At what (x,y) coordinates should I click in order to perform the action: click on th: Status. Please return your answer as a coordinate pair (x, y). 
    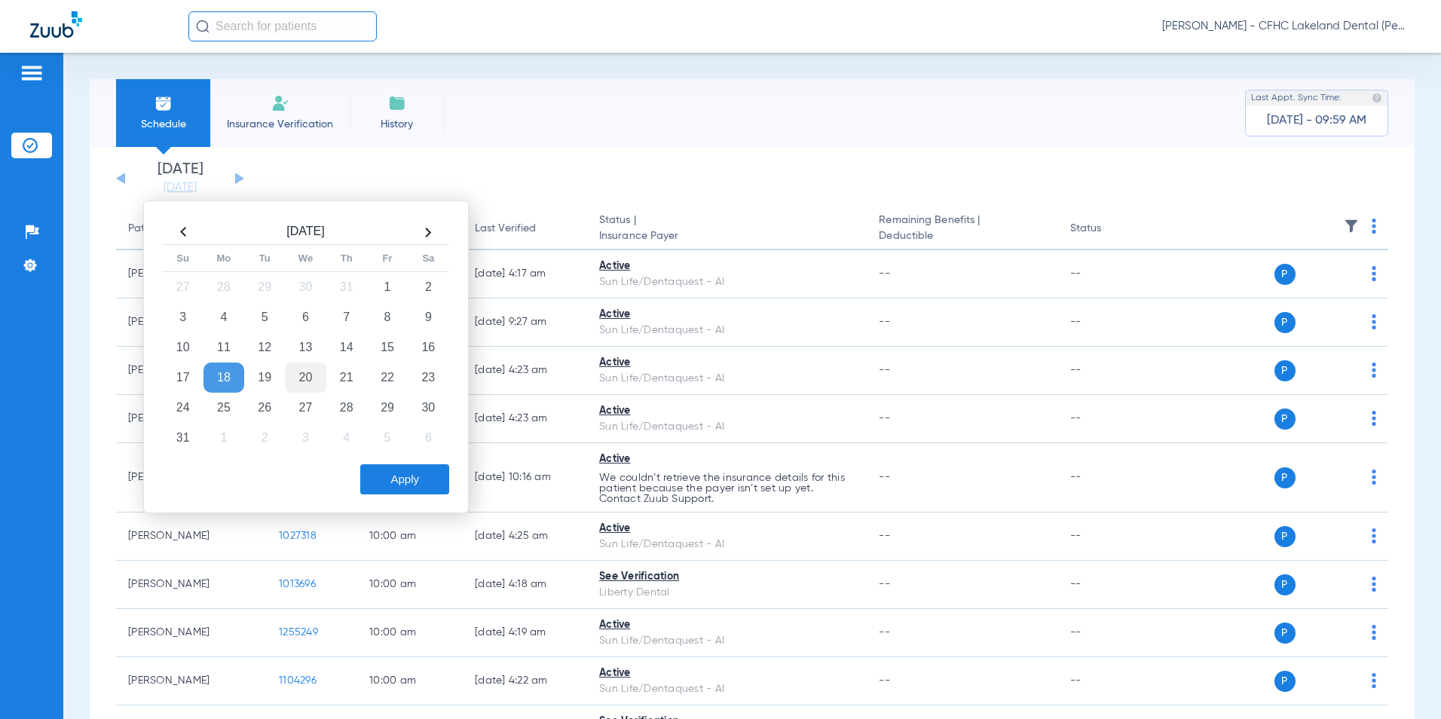
    Looking at the image, I should click on (1109, 229).